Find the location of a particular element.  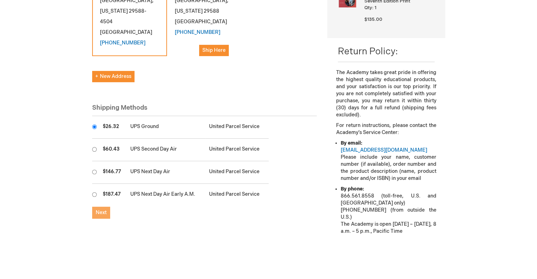

span: Return Policy: is located at coordinates (368, 52).